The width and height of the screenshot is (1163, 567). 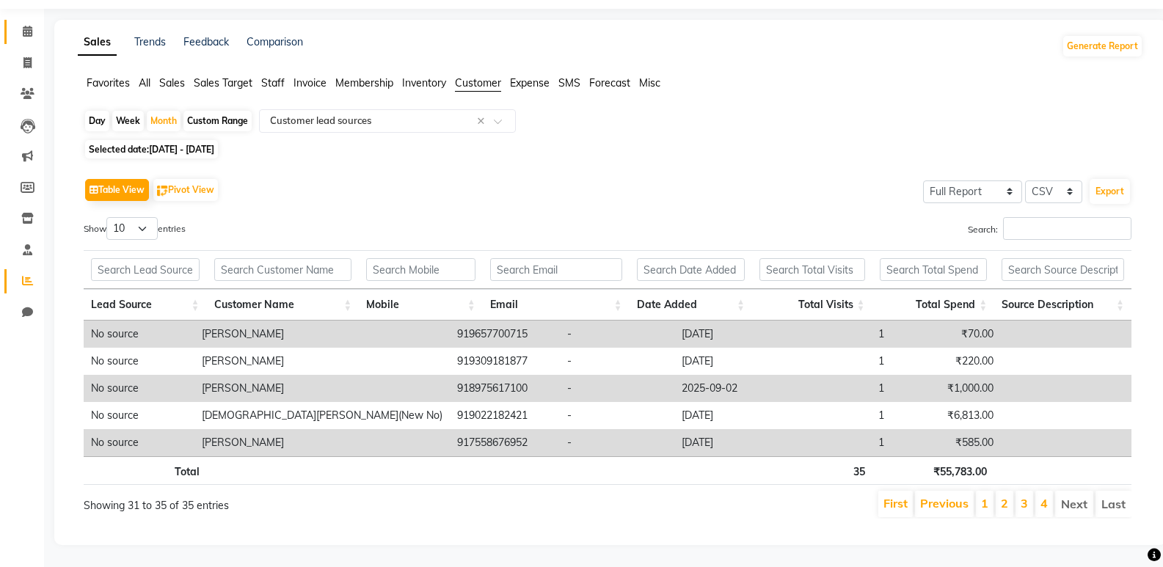 I want to click on input: Search Mobile, so click(x=420, y=269).